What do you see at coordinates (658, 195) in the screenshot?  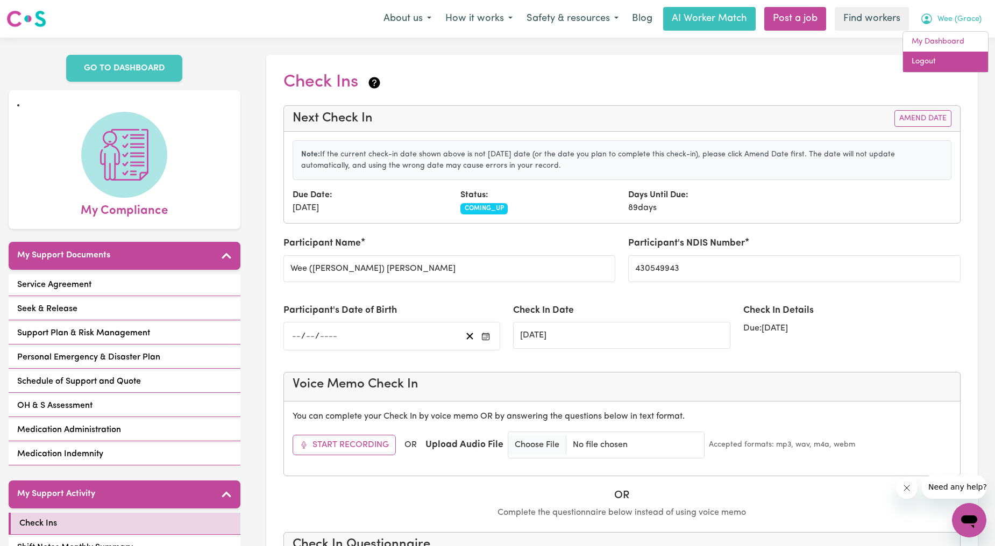 I see `strong: Days Until Due:` at bounding box center [658, 195].